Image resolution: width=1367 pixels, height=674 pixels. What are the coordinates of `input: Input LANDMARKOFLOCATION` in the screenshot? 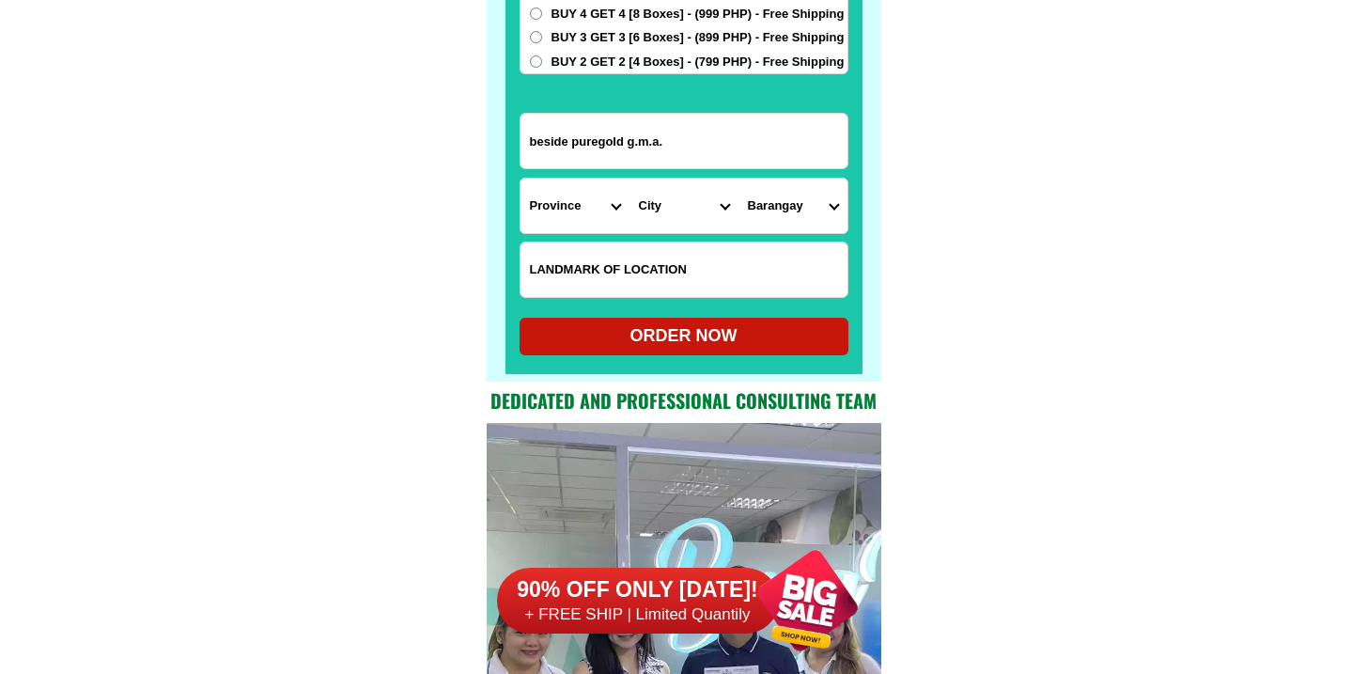 It's located at (684, 270).